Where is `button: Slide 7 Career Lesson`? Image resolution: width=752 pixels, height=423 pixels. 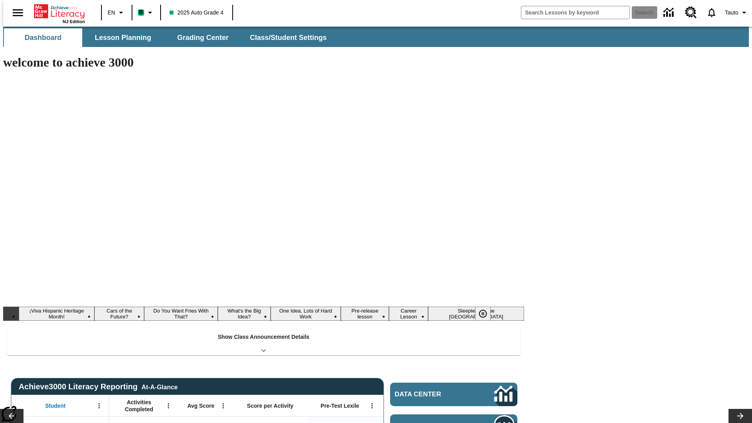
button: Slide 7 Career Lesson is located at coordinates (408, 314).